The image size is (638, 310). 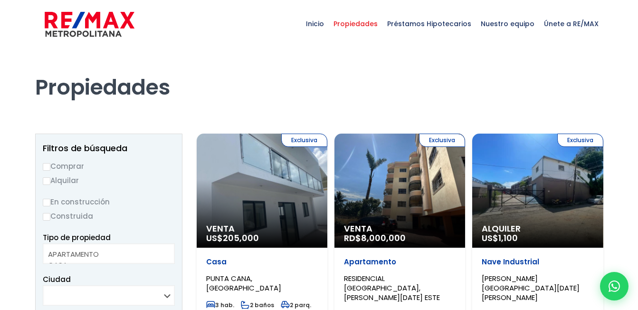 What do you see at coordinates (109, 166) in the screenshot?
I see `label: Comprar` at bounding box center [109, 166].